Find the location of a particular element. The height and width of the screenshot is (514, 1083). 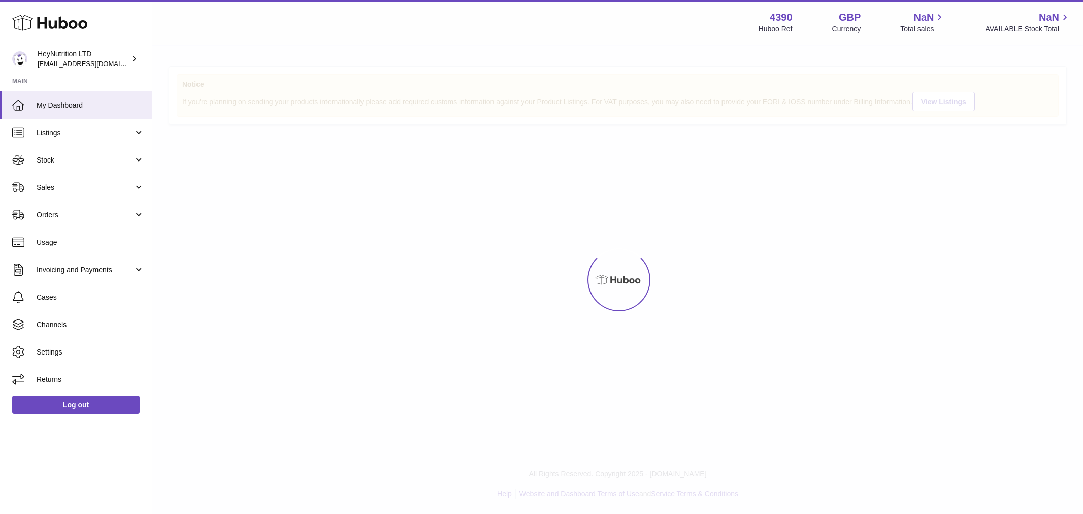

strong: 4390 is located at coordinates (781, 17).